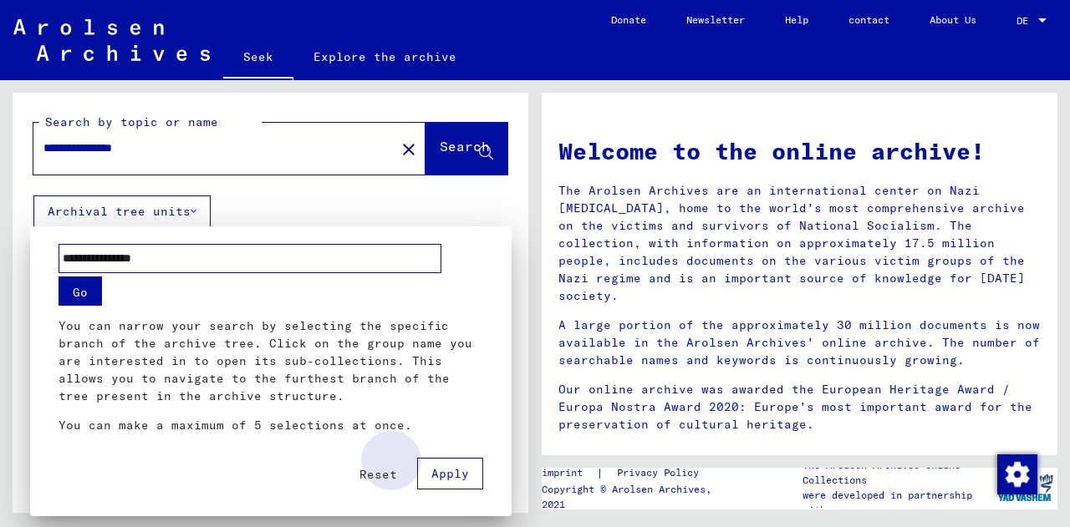 Image resolution: width=1070 pixels, height=527 pixels. Describe the element at coordinates (235, 425) in the screenshot. I see `font: You can make a maximum of 5 selections at once.` at that location.